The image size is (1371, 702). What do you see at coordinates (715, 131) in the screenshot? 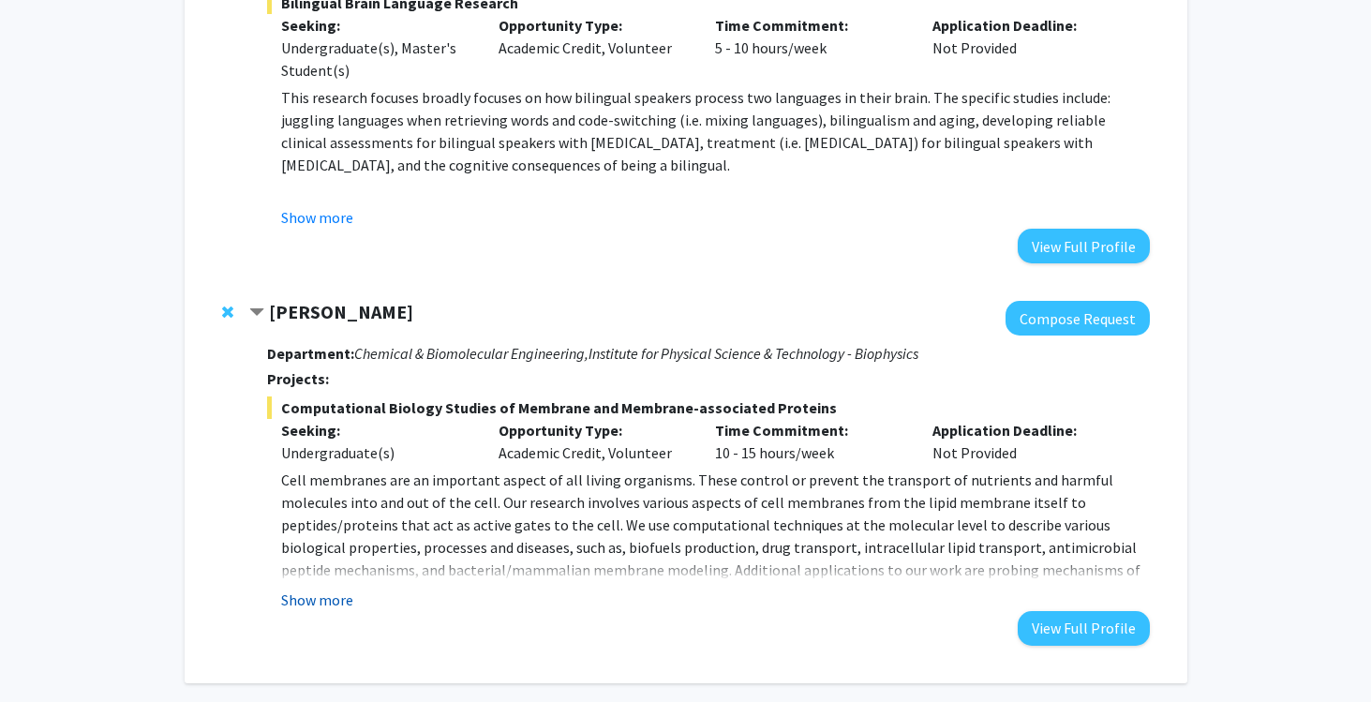
I see `p: This research focuses broadly focuses on how bilingual speakers process two languages in their br...` at bounding box center [715, 131].